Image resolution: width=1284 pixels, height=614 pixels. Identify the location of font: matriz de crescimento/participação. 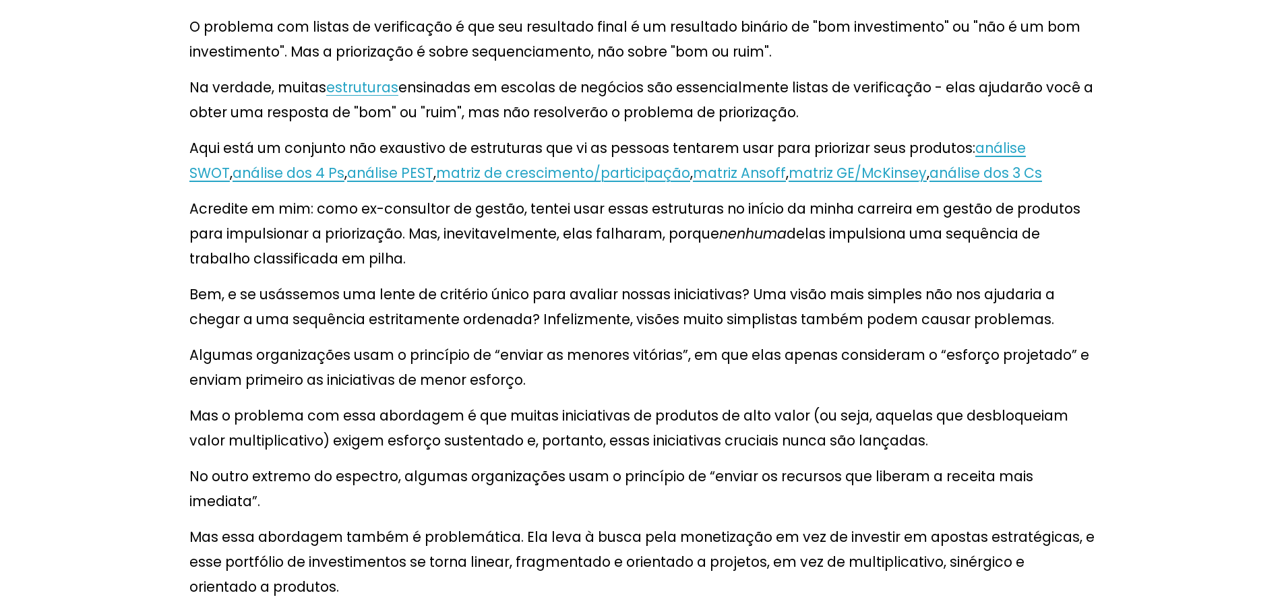
(563, 172).